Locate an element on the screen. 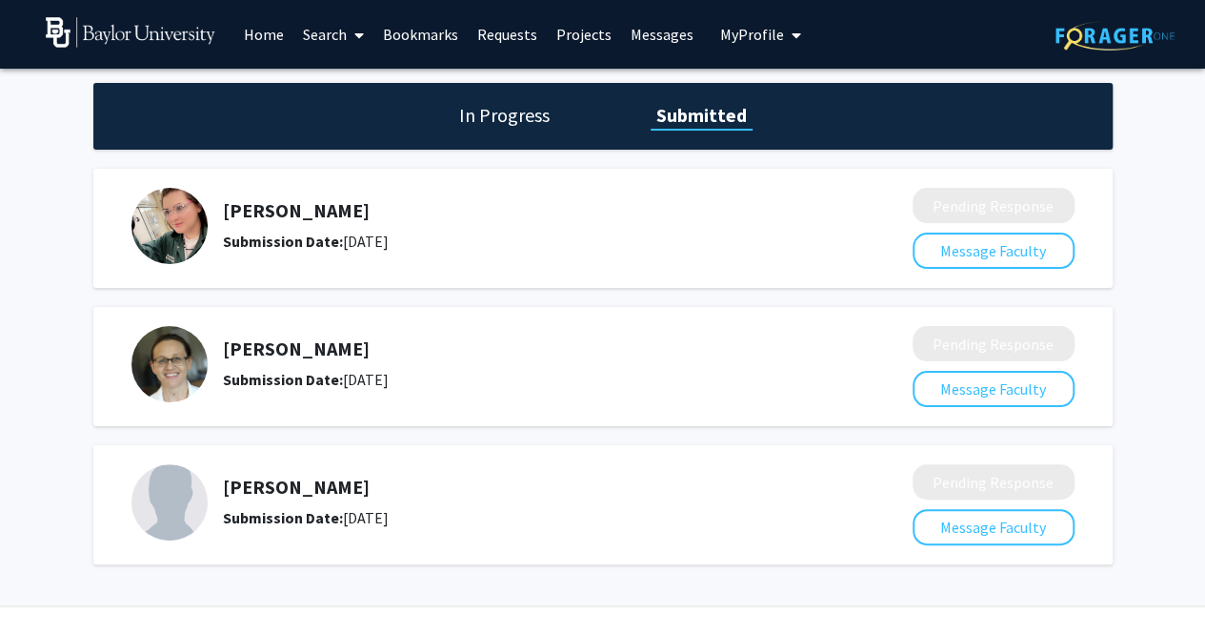  span: My Profile is located at coordinates (752, 34).